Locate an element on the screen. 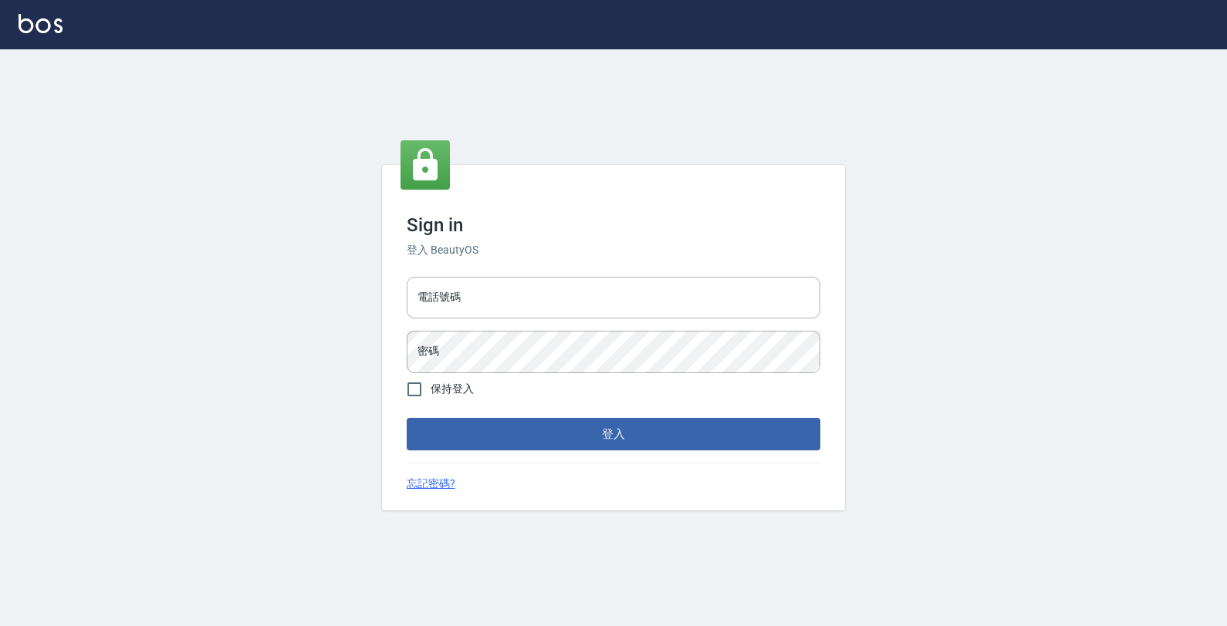 This screenshot has width=1227, height=626. img: Logo is located at coordinates (40, 23).